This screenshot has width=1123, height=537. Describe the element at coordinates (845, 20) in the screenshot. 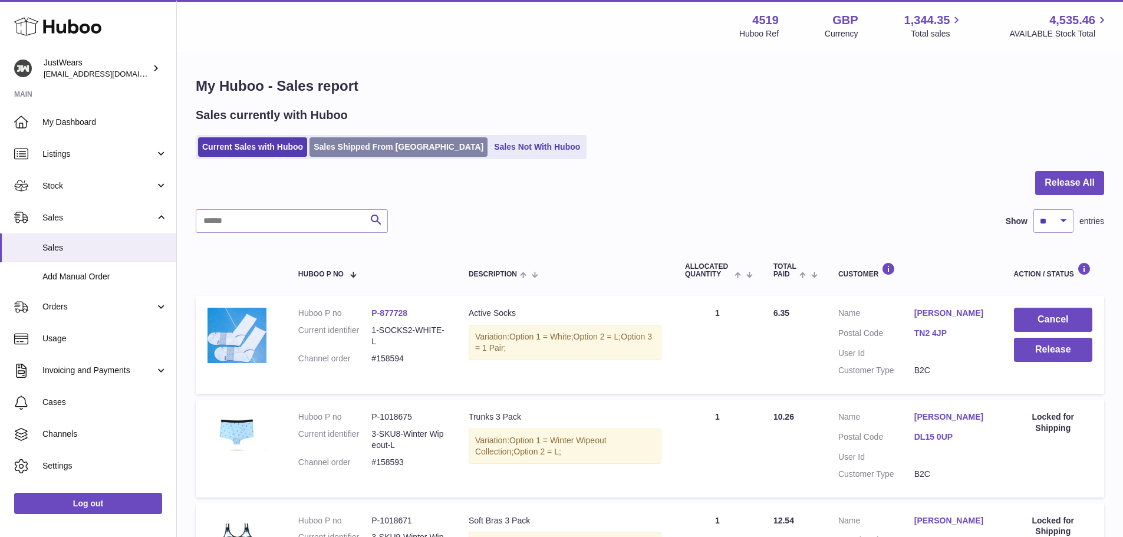

I see `strong: GBP` at that location.